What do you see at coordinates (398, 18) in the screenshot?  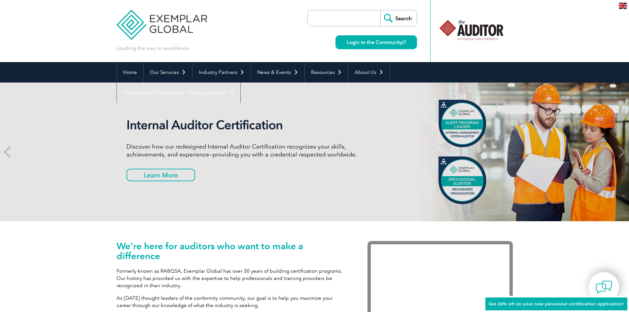 I see `input: Search` at bounding box center [398, 18].